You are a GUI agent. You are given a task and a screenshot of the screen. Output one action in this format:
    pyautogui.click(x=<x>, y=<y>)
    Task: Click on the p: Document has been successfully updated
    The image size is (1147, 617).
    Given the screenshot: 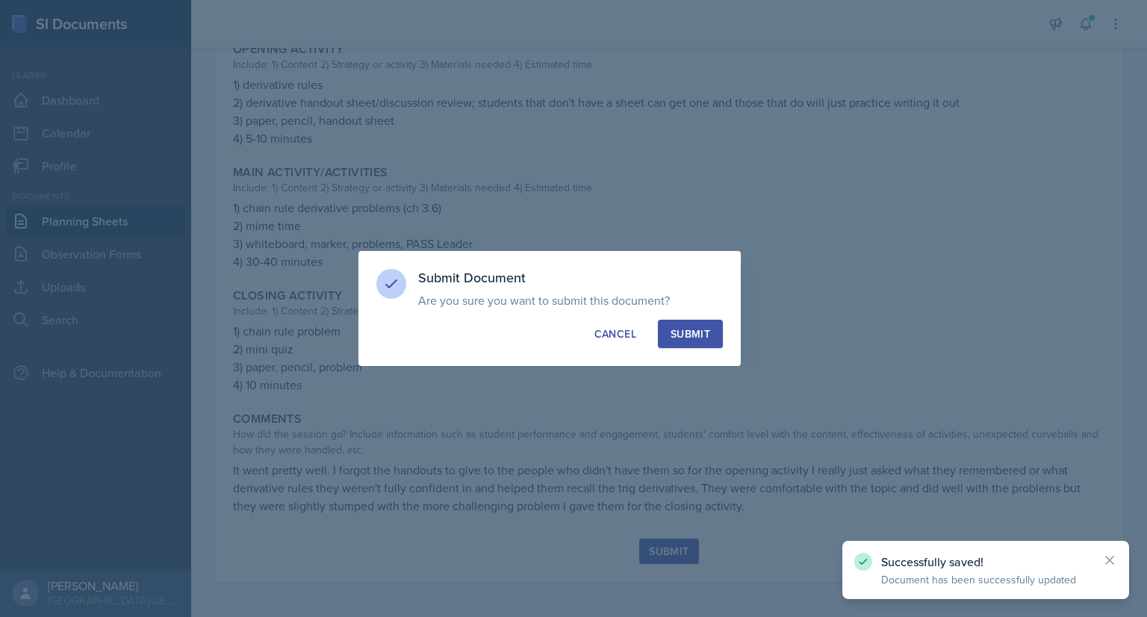 What is the action you would take?
    pyautogui.click(x=986, y=580)
    